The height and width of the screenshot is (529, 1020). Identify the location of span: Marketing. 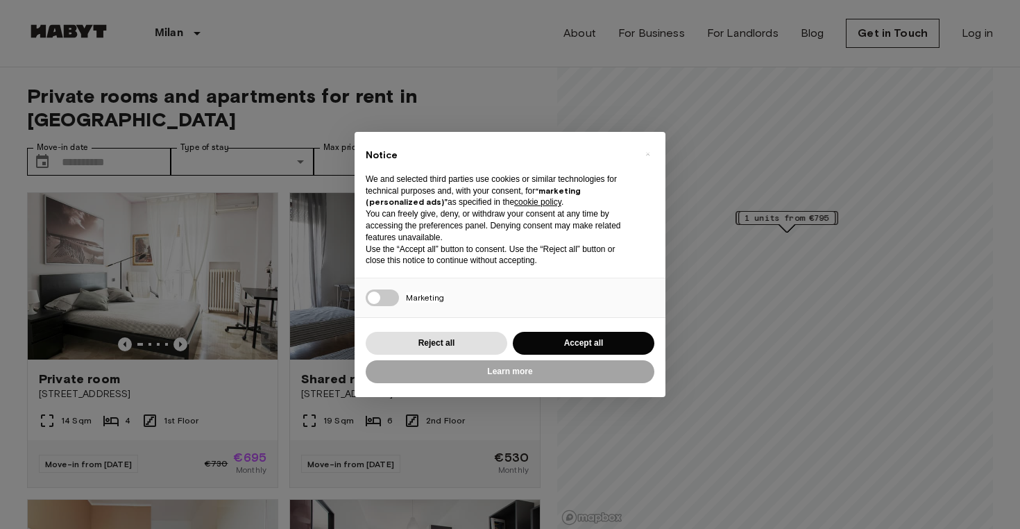
(425, 297).